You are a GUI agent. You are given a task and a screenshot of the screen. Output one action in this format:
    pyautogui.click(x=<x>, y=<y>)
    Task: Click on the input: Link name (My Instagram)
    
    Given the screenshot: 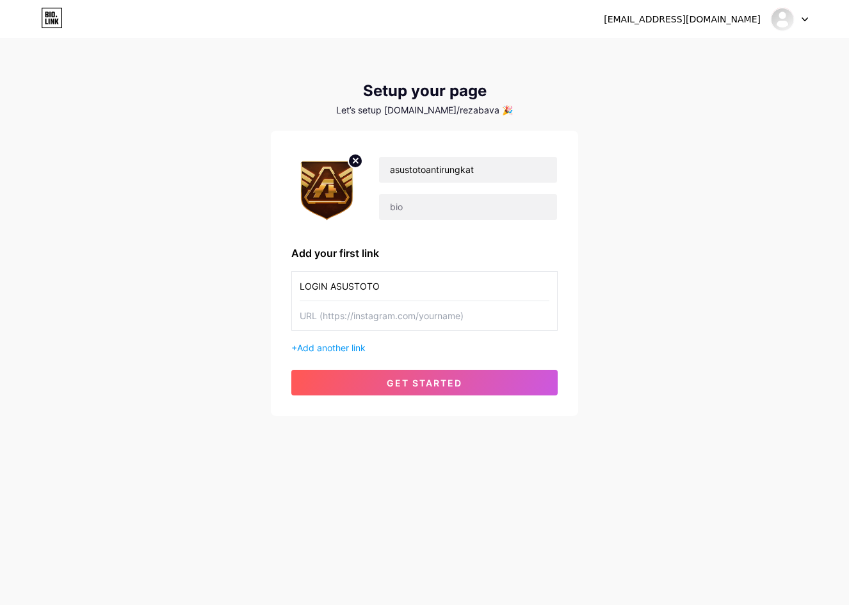 What is the action you would take?
    pyautogui.click(x=425, y=286)
    